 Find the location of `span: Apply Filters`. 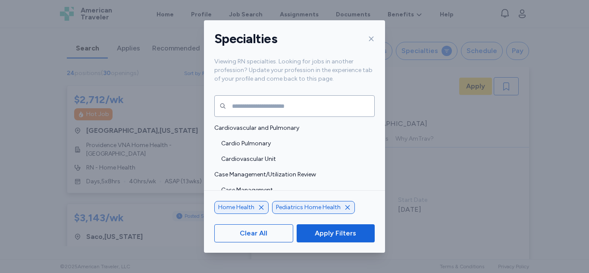

span: Apply Filters is located at coordinates (335, 233).